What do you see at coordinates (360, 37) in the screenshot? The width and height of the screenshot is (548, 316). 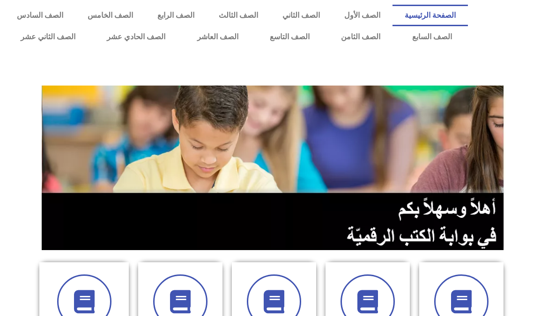 I see `a: الصف الثامن` at bounding box center [360, 37].